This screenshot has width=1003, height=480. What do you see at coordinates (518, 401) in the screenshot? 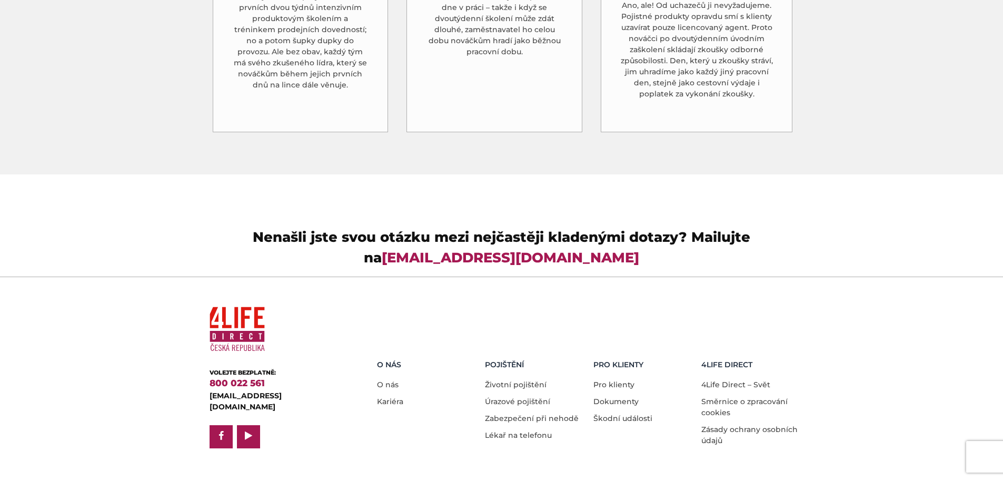
I see `a: Úrazové pojištění` at bounding box center [518, 401].